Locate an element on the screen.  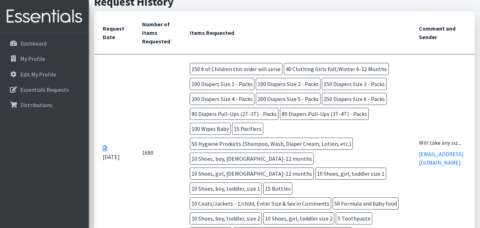
th: Comment and Sender is located at coordinates (443, 33).